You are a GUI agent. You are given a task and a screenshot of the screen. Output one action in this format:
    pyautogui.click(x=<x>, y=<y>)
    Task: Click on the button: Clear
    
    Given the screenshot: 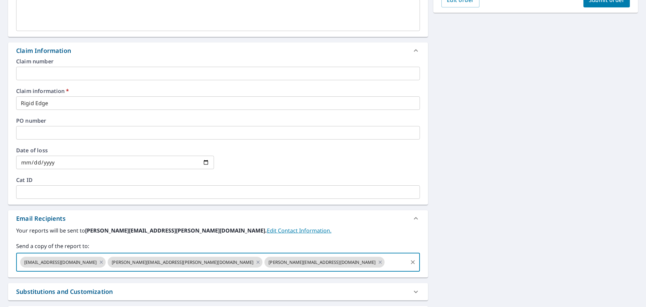 What is the action you would take?
    pyautogui.click(x=413, y=262)
    